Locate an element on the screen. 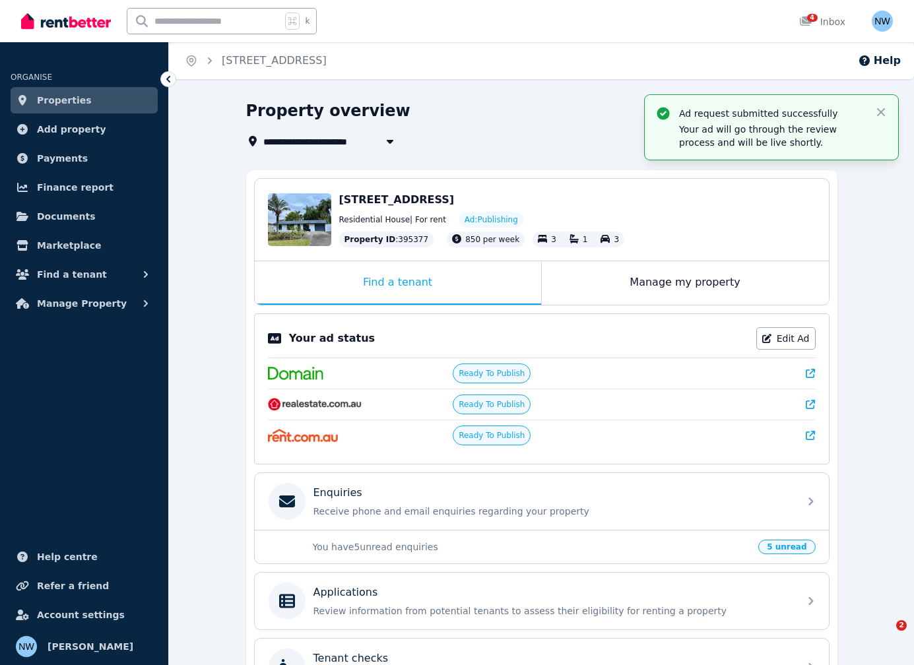  p: You have 5 unread enquiries is located at coordinates (532, 547).